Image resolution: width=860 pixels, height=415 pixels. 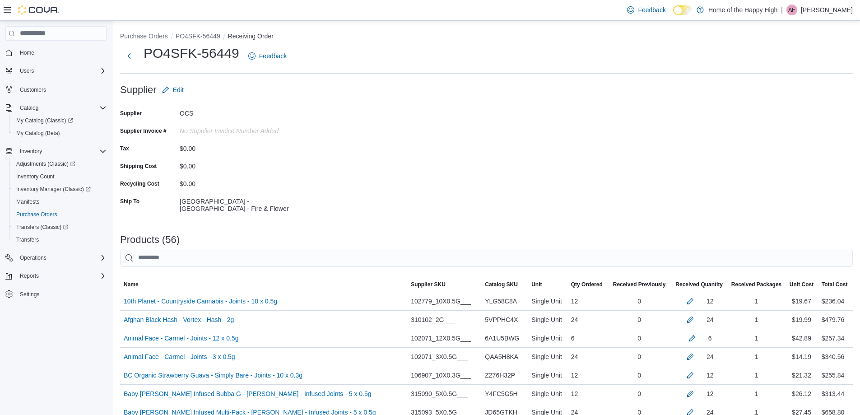 I want to click on button: Users, so click(x=27, y=71).